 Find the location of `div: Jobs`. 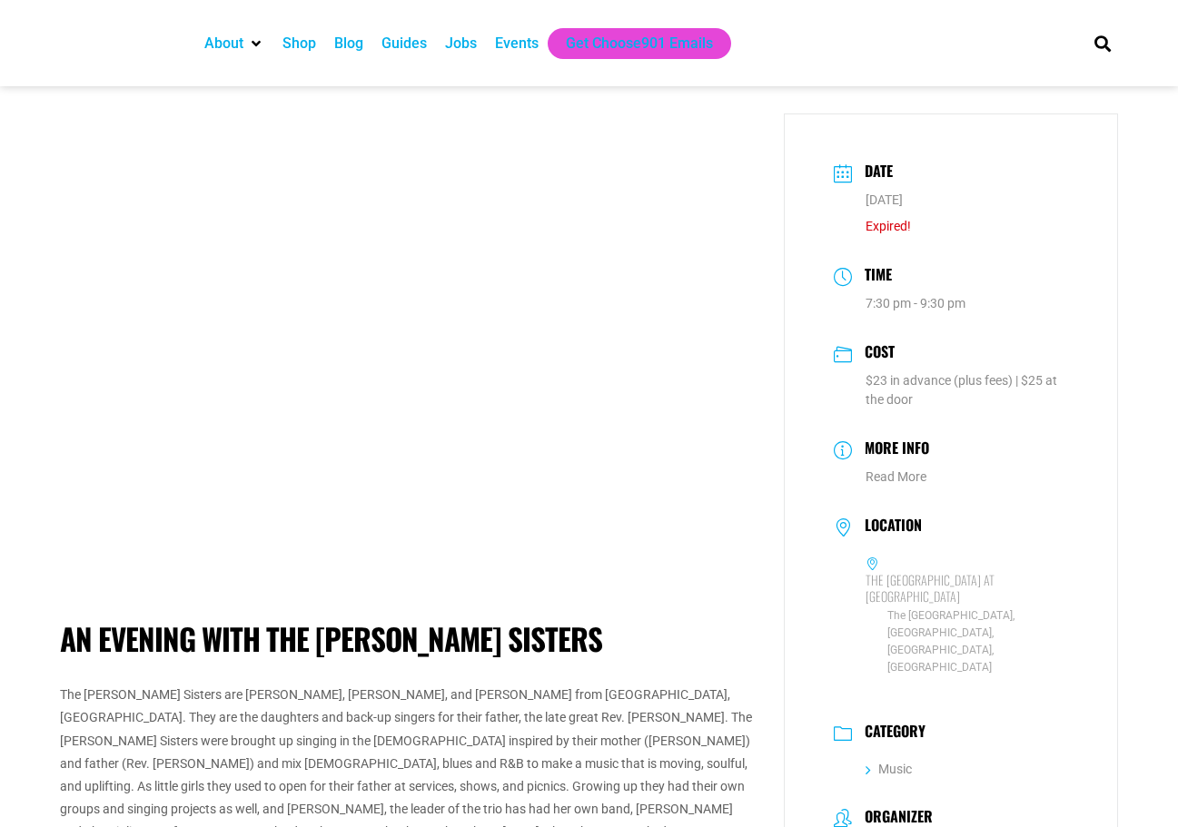

div: Jobs is located at coordinates (460, 44).